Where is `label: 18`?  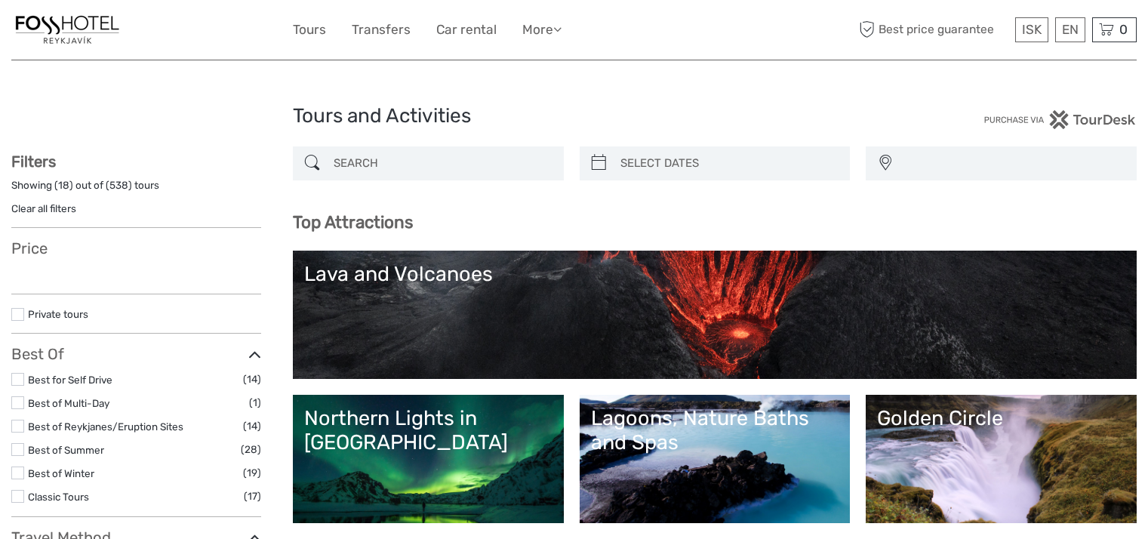 label: 18 is located at coordinates (63, 185).